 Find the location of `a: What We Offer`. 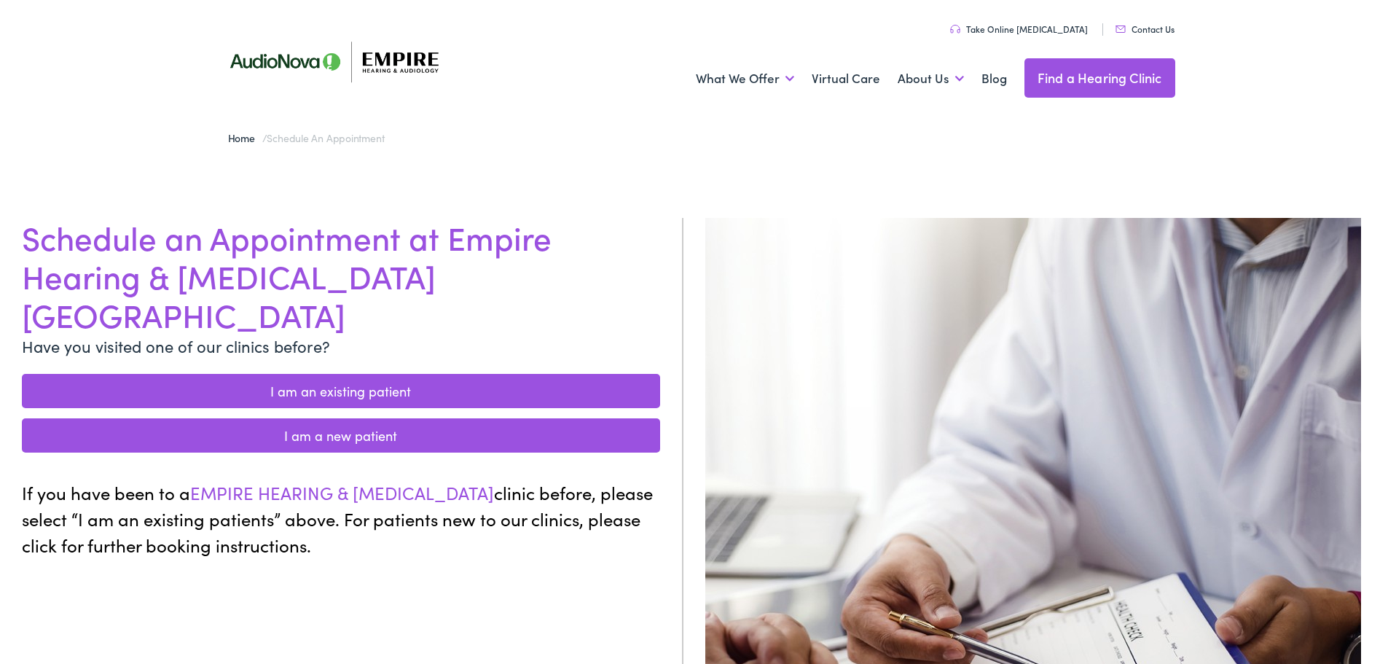

a: What We Offer is located at coordinates (745, 79).